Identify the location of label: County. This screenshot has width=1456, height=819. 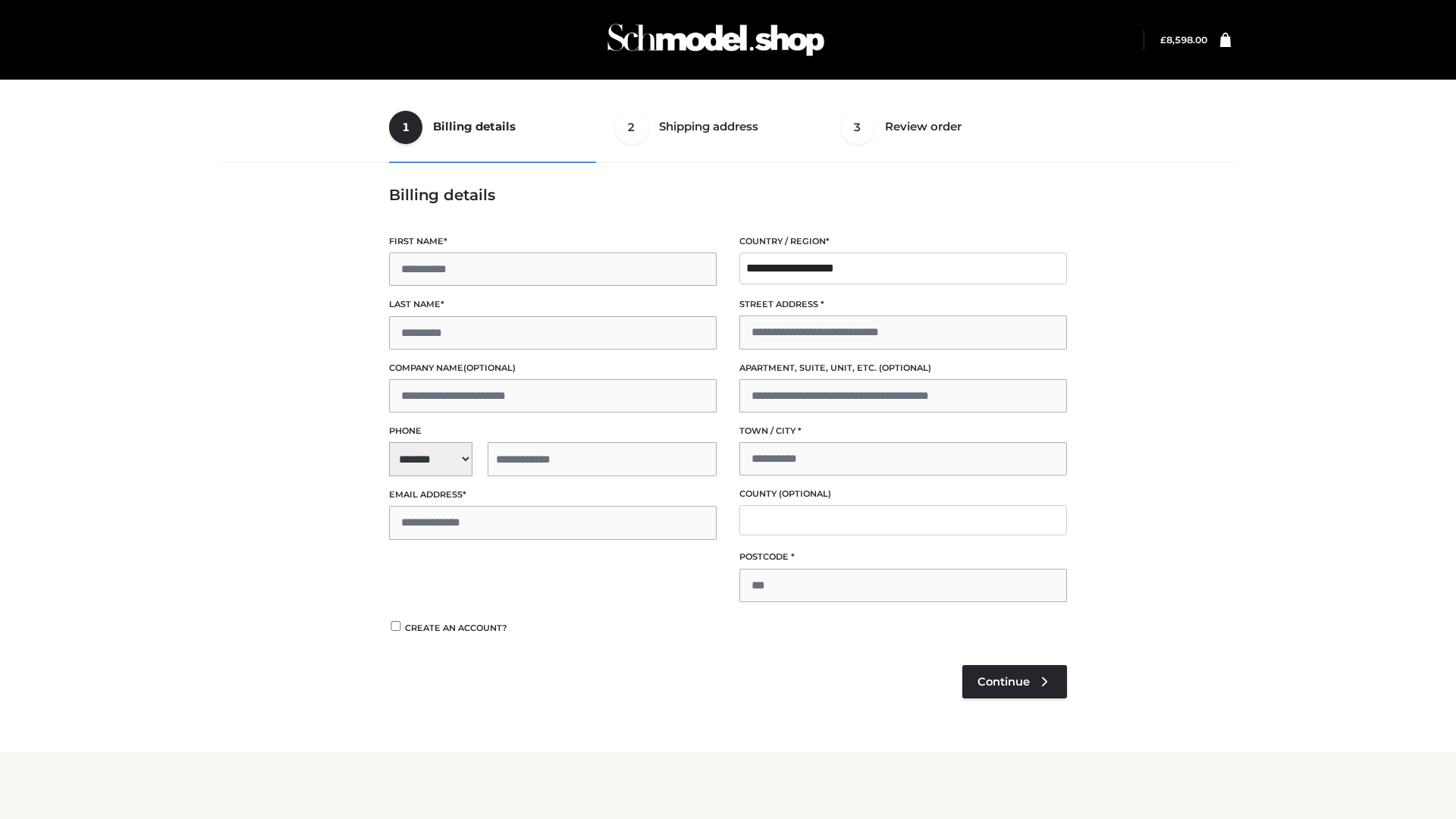
(903, 493).